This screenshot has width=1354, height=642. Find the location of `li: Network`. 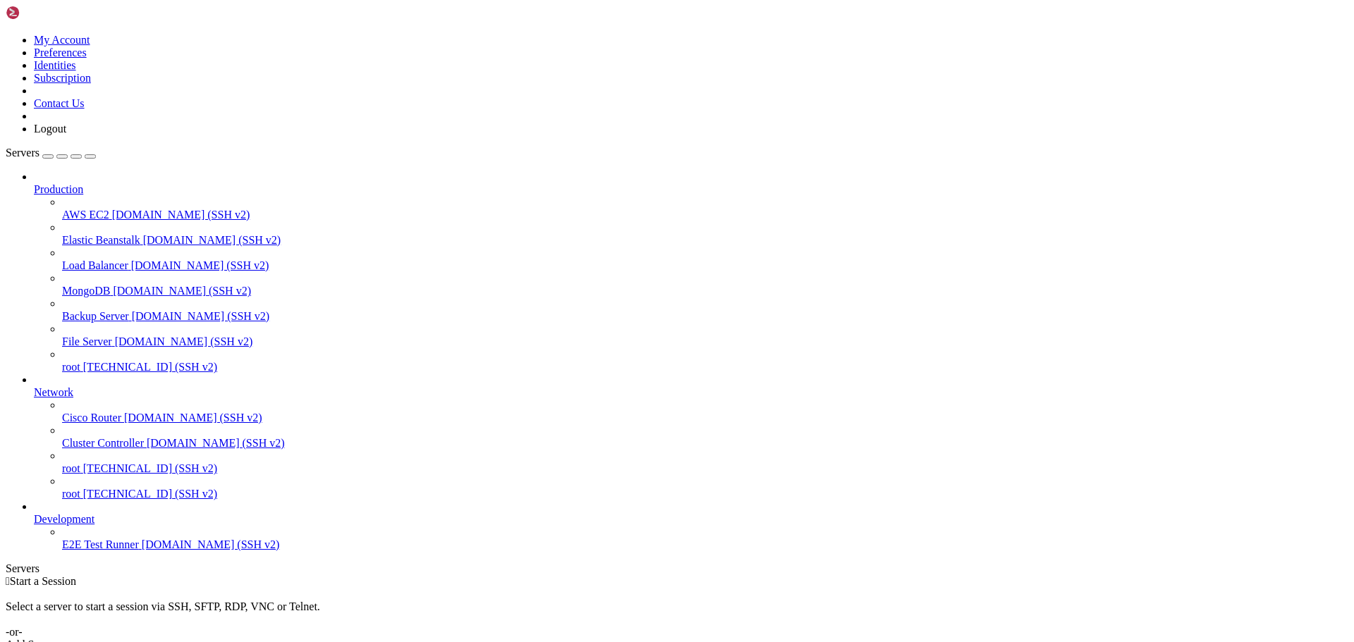

li: Network is located at coordinates (691, 437).